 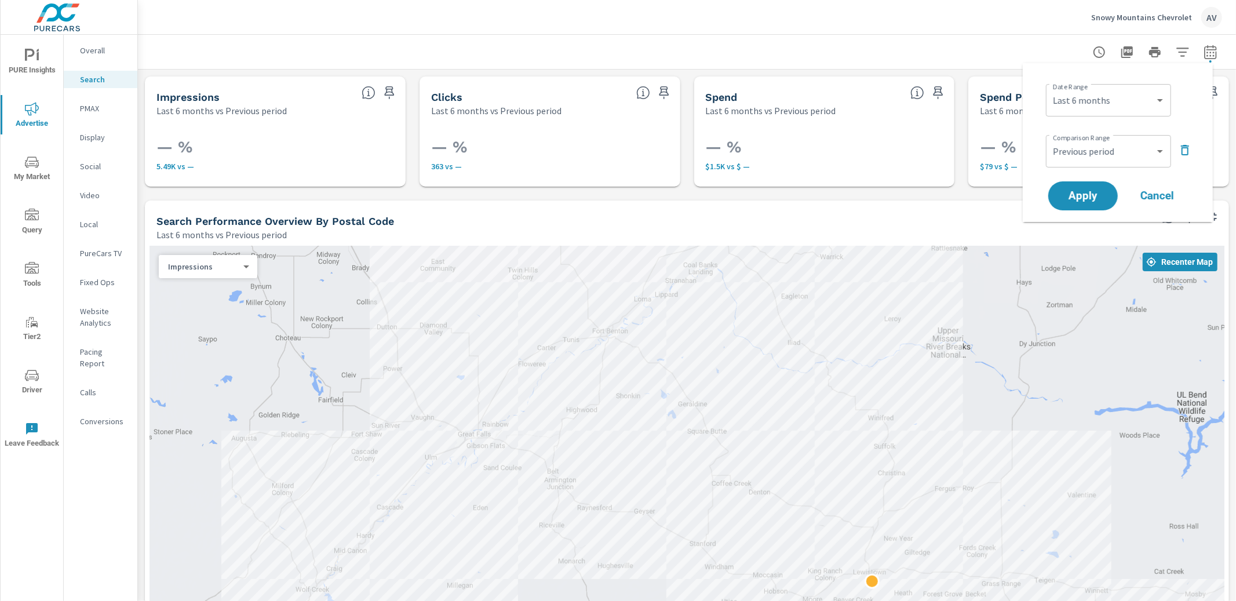 I want to click on p: $79 vs $ —, so click(x=1098, y=166).